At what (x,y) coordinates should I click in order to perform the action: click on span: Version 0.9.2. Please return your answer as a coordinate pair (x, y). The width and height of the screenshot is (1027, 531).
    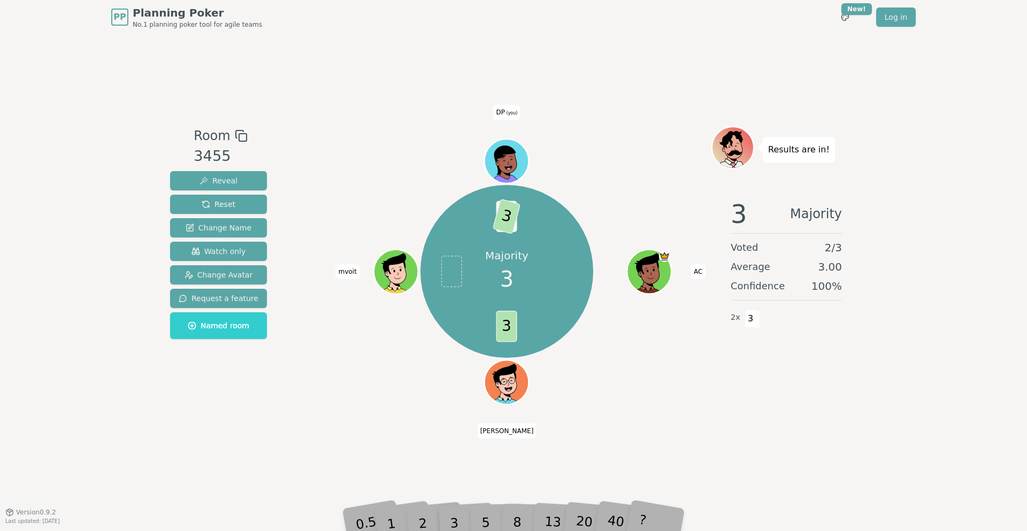
    Looking at the image, I should click on (36, 512).